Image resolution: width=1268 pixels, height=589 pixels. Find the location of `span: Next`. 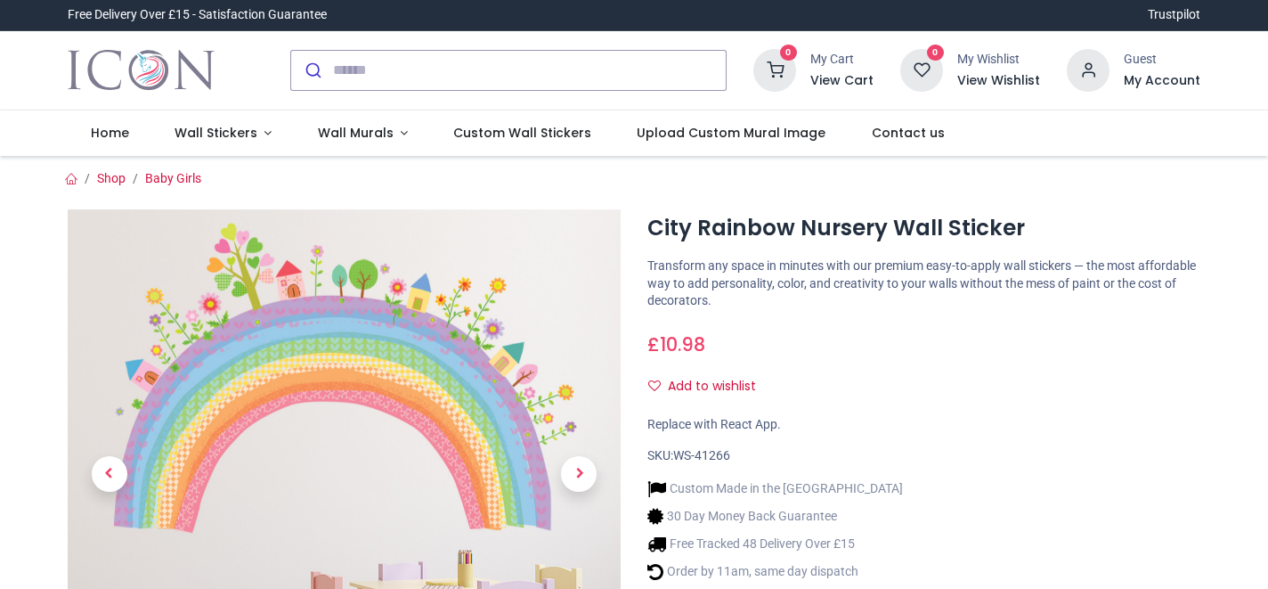

span: Next is located at coordinates (579, 474).